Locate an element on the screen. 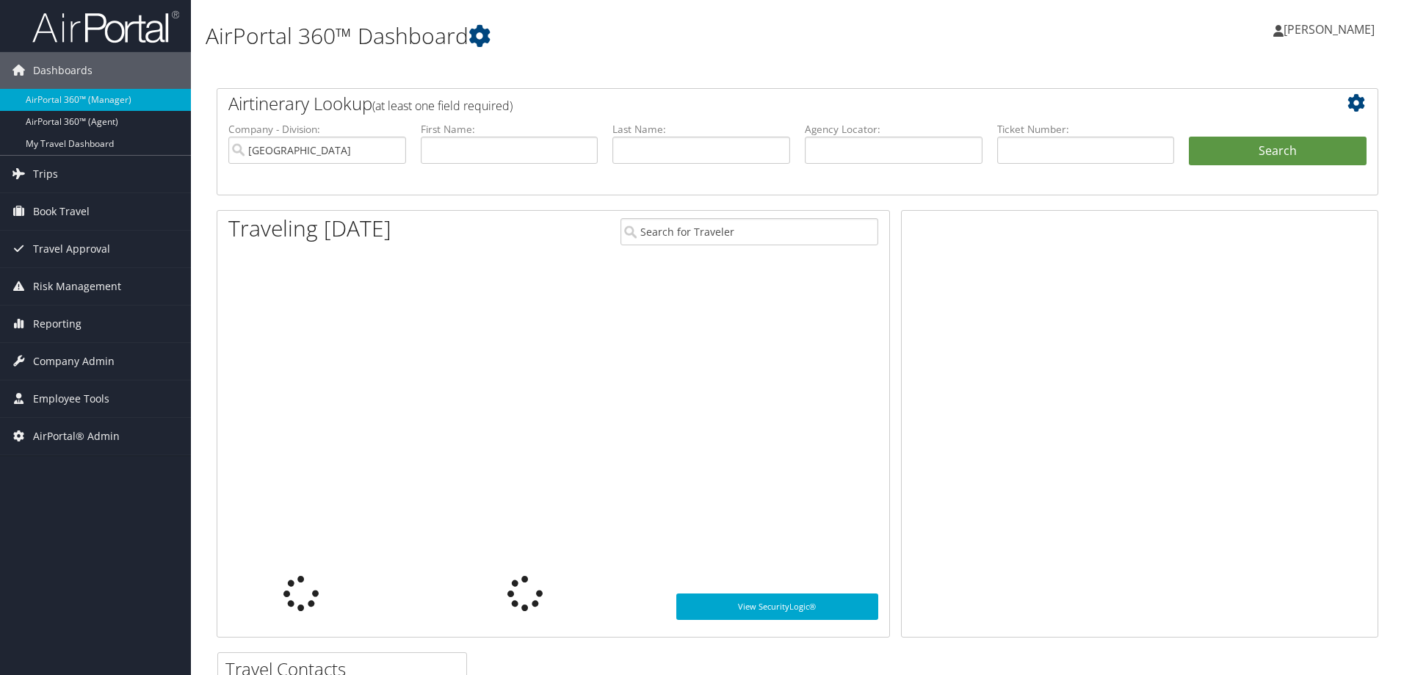 This screenshot has width=1404, height=675. span: Company Admin is located at coordinates (73, 361).